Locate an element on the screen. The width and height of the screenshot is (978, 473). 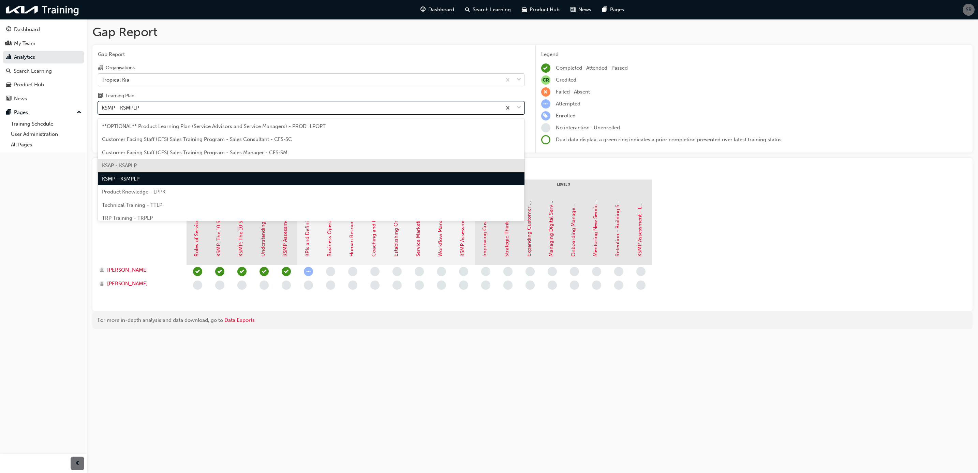
span: TRP Training - TRPLP is located at coordinates (127, 218).